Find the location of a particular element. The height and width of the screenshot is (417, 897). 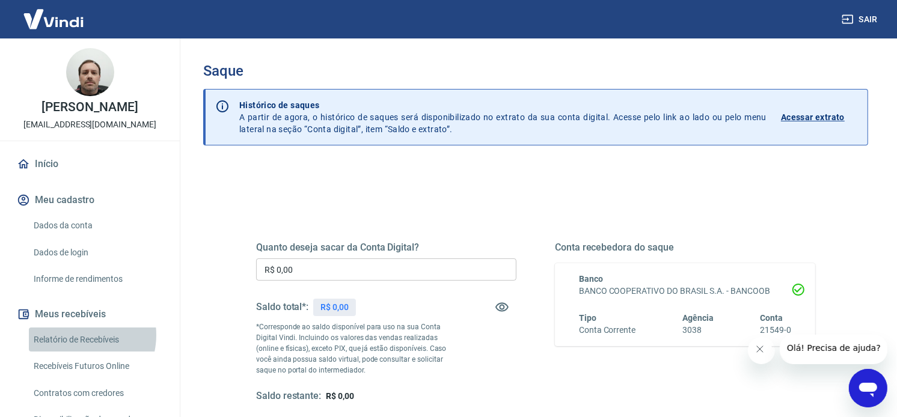

button: Meus recebíveis is located at coordinates (90, 314).